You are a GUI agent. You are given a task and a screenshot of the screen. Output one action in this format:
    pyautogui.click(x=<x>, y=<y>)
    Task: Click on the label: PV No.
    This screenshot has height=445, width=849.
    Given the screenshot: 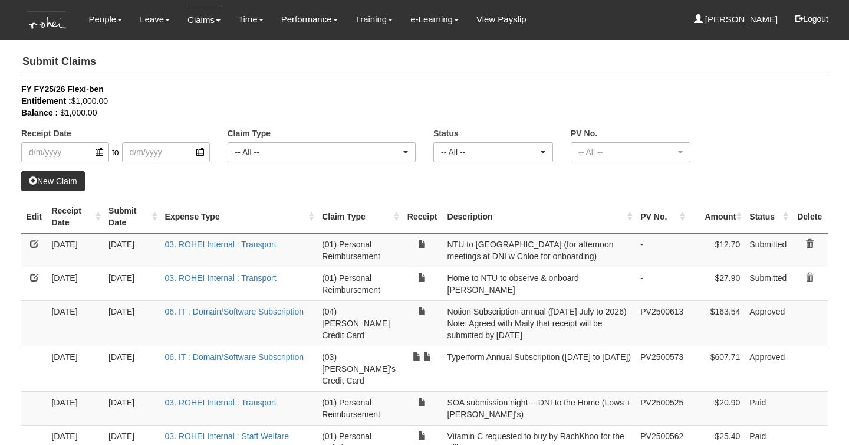 What is the action you would take?
    pyautogui.click(x=584, y=133)
    